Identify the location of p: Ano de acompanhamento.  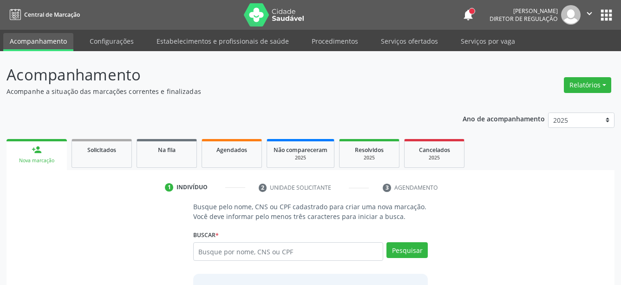
(503, 118).